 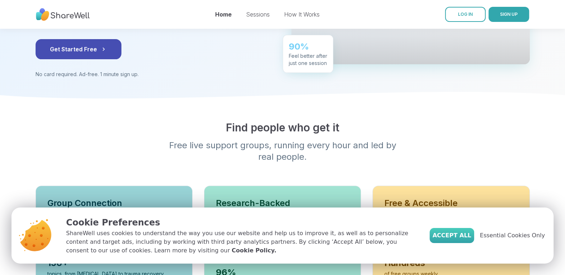 What do you see at coordinates (283, 128) in the screenshot?
I see `h2: Find people who get it` at bounding box center [283, 128].